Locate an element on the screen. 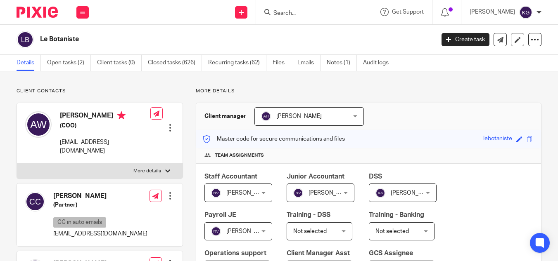 This screenshot has height=261, width=558. a: Emails is located at coordinates (309, 63).